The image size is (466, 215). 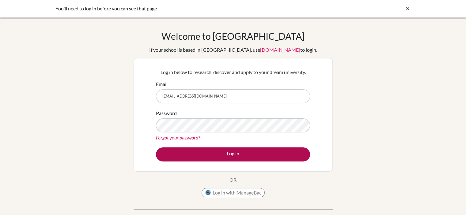 I want to click on div: You’ll need to log in before you can see that page, so click(x=187, y=9).